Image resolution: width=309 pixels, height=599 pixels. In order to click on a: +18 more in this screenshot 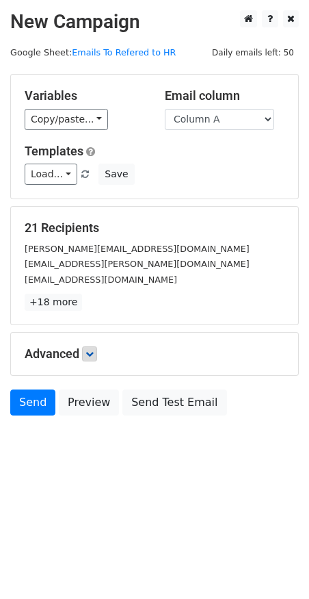, I will do `click(53, 302)`.